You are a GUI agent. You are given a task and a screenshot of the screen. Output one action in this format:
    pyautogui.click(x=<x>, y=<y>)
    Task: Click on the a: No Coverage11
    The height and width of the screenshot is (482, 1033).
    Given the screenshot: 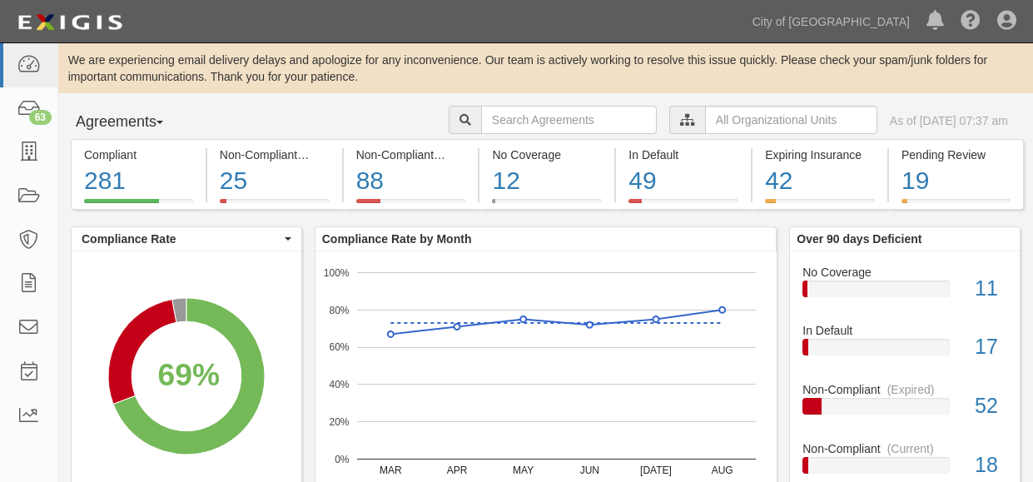 What is the action you would take?
    pyautogui.click(x=905, y=293)
    